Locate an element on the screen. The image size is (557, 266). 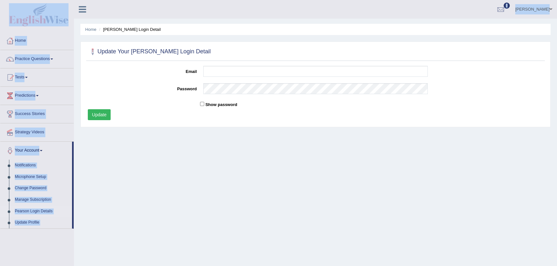
a: Change Password is located at coordinates (42, 189).